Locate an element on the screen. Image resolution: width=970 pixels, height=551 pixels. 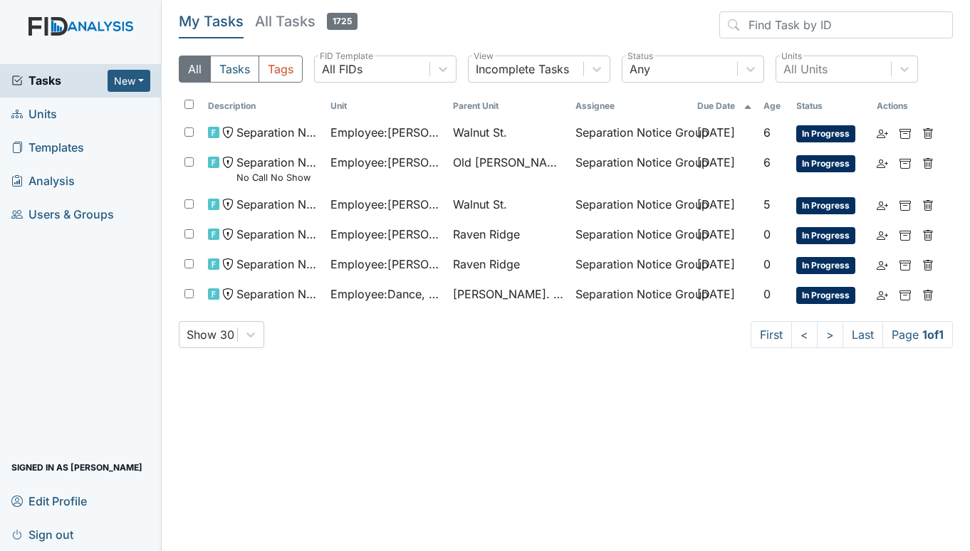
button: All is located at coordinates (194, 69).